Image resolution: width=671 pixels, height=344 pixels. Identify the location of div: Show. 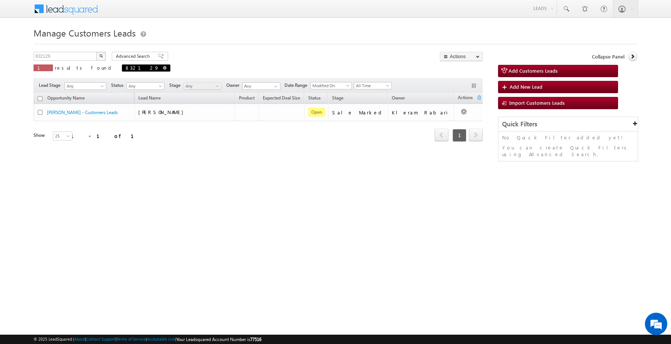
(40, 135).